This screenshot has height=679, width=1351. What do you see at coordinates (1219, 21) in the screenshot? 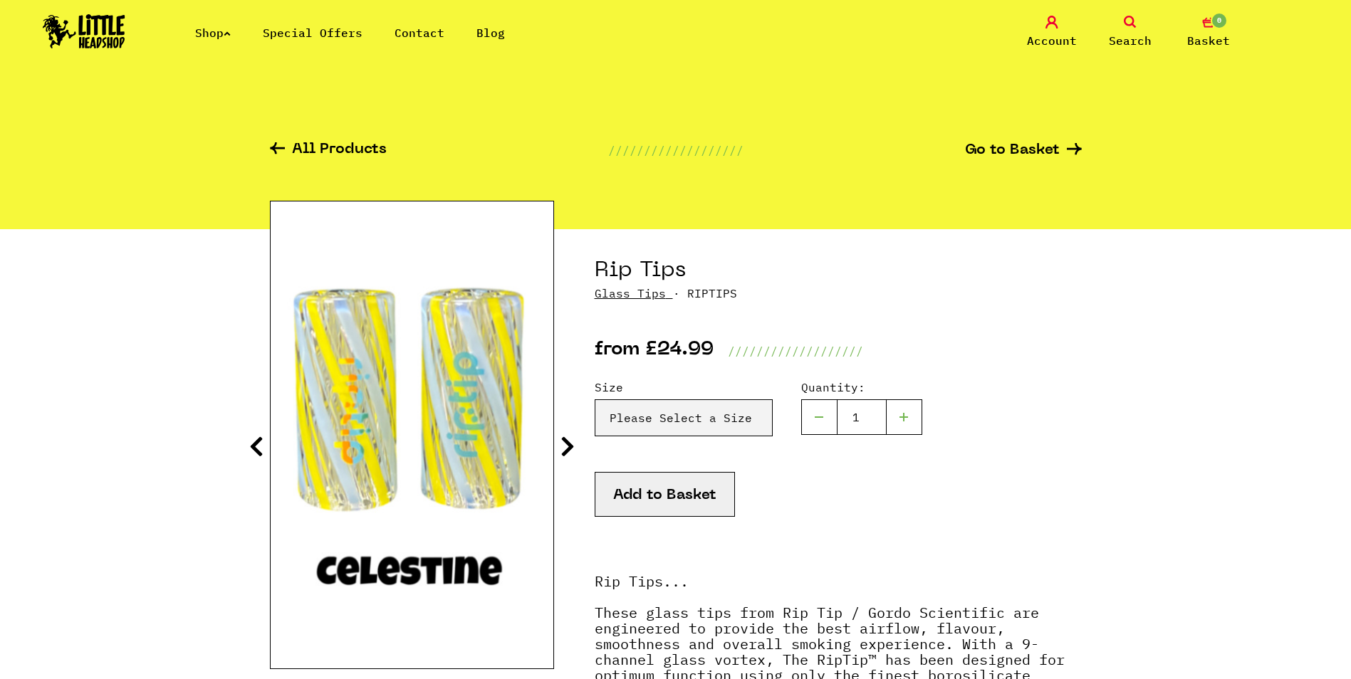
I see `span: 0` at bounding box center [1219, 21].